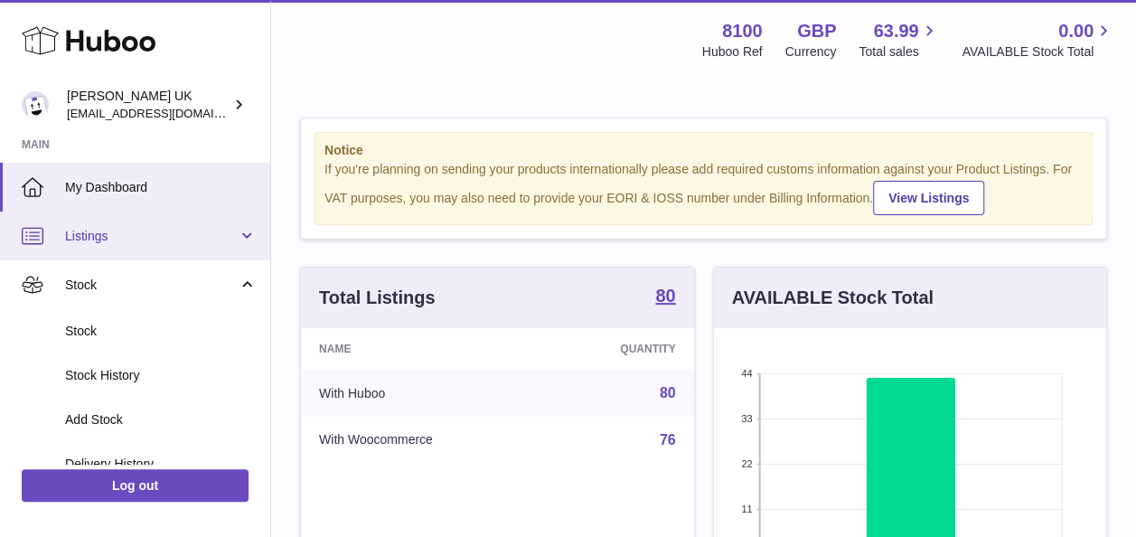 Image resolution: width=1136 pixels, height=537 pixels. What do you see at coordinates (161, 375) in the screenshot?
I see `span: Stock History` at bounding box center [161, 375].